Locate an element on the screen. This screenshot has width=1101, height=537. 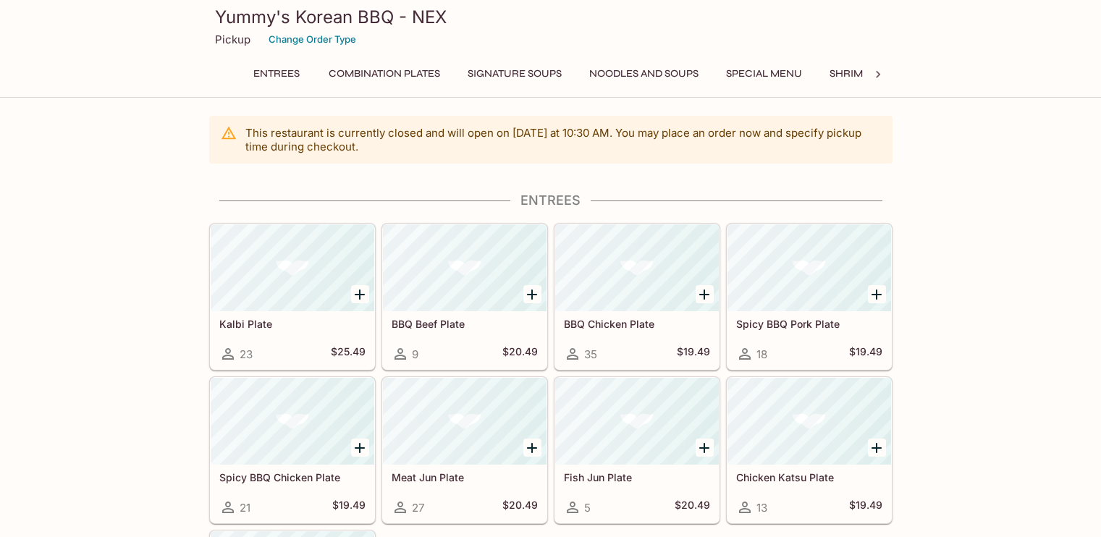
button: Add Fish Jun Plate is located at coordinates (705, 447).